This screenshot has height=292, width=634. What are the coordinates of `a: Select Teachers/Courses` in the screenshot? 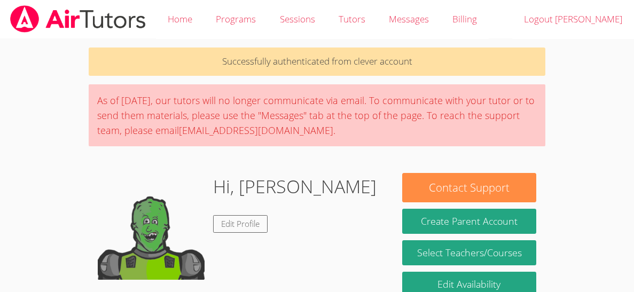 It's located at (469, 253).